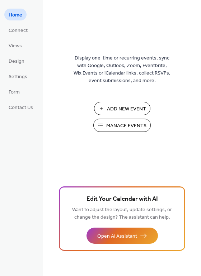  I want to click on a: Design, so click(16, 61).